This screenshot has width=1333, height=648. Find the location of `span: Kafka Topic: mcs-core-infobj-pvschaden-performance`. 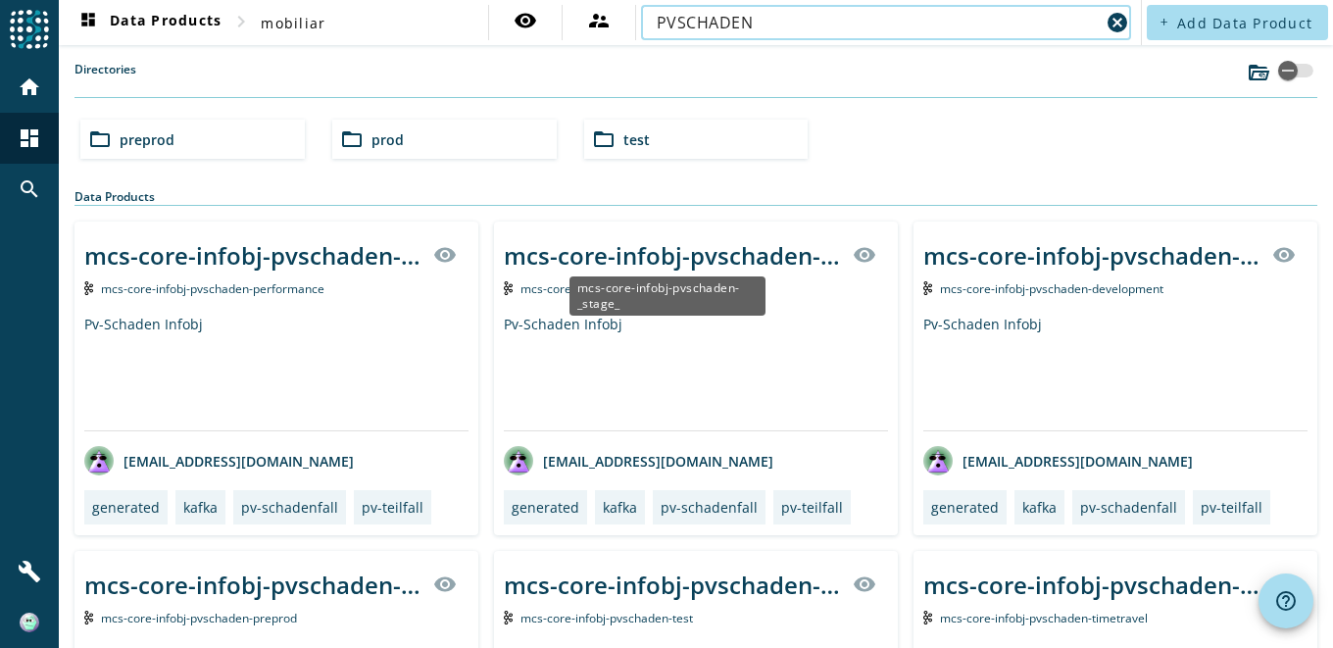

span: Kafka Topic: mcs-core-infobj-pvschaden-performance is located at coordinates (213, 288).